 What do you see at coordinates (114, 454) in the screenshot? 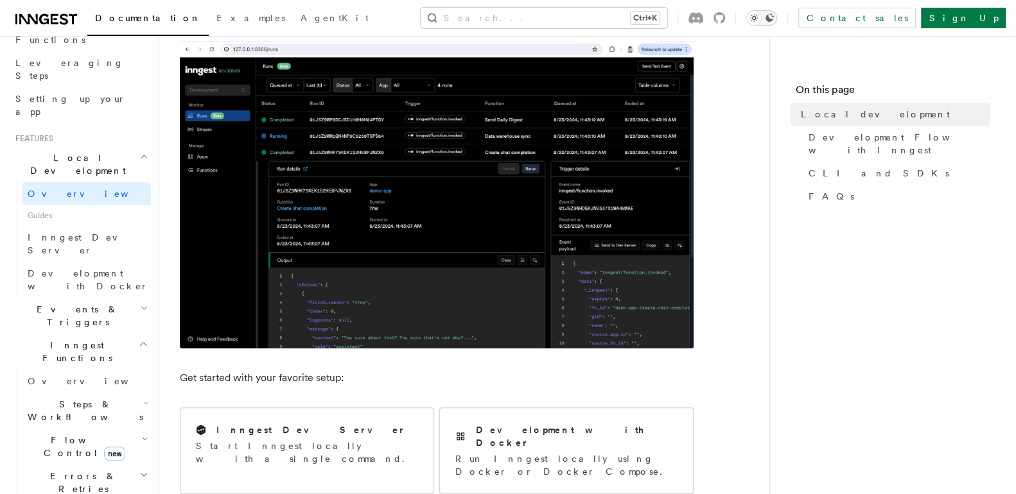
I see `span: new` at bounding box center [114, 454].